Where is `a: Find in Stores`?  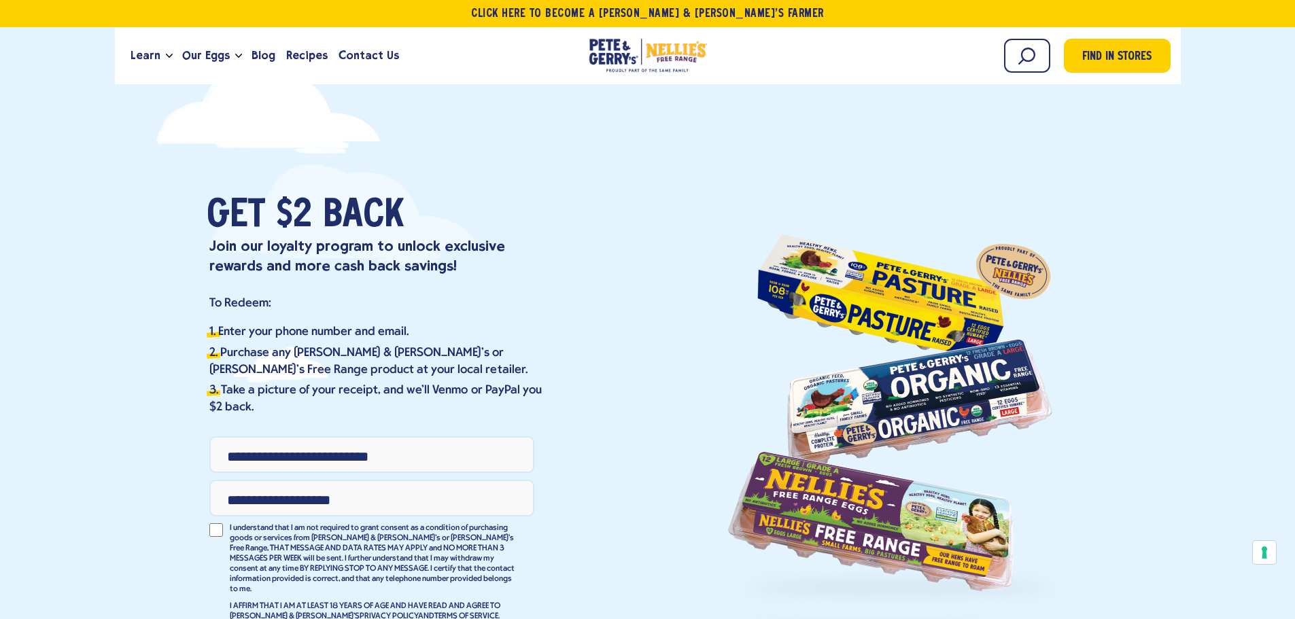
a: Find in Stores is located at coordinates (1117, 56).